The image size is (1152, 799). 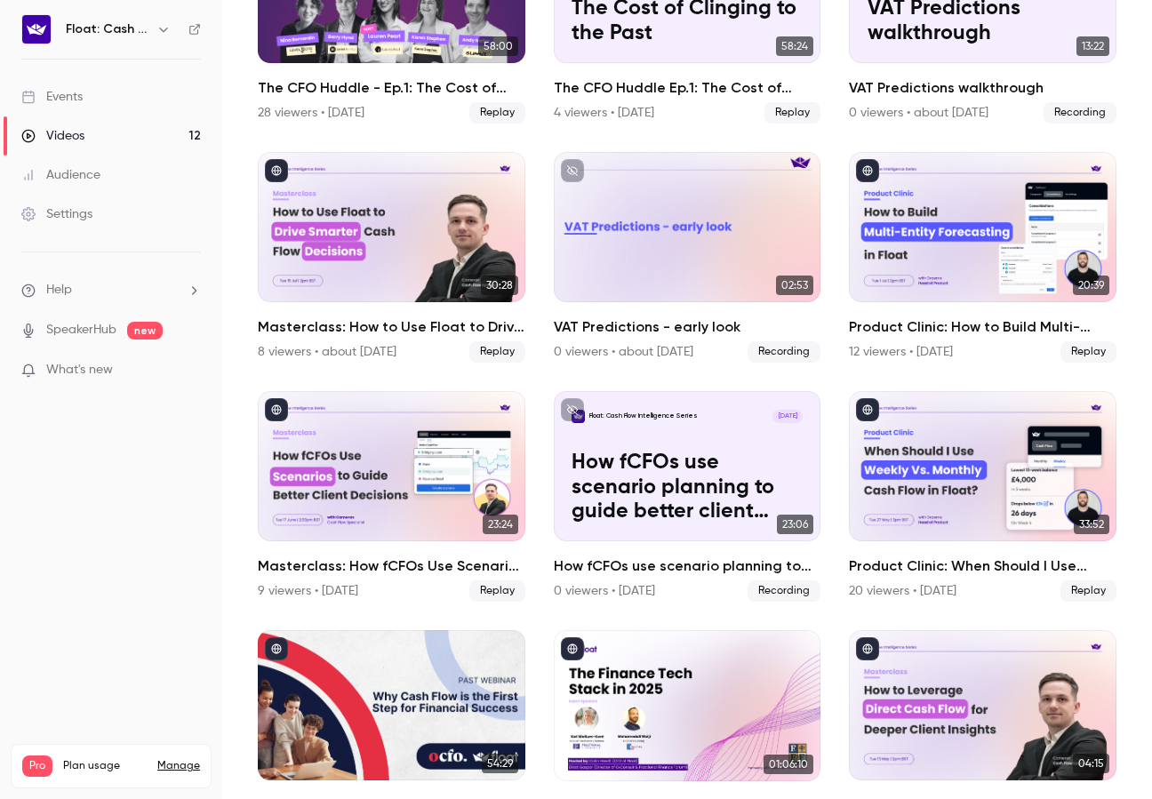 I want to click on span: 20:39, so click(x=1091, y=285).